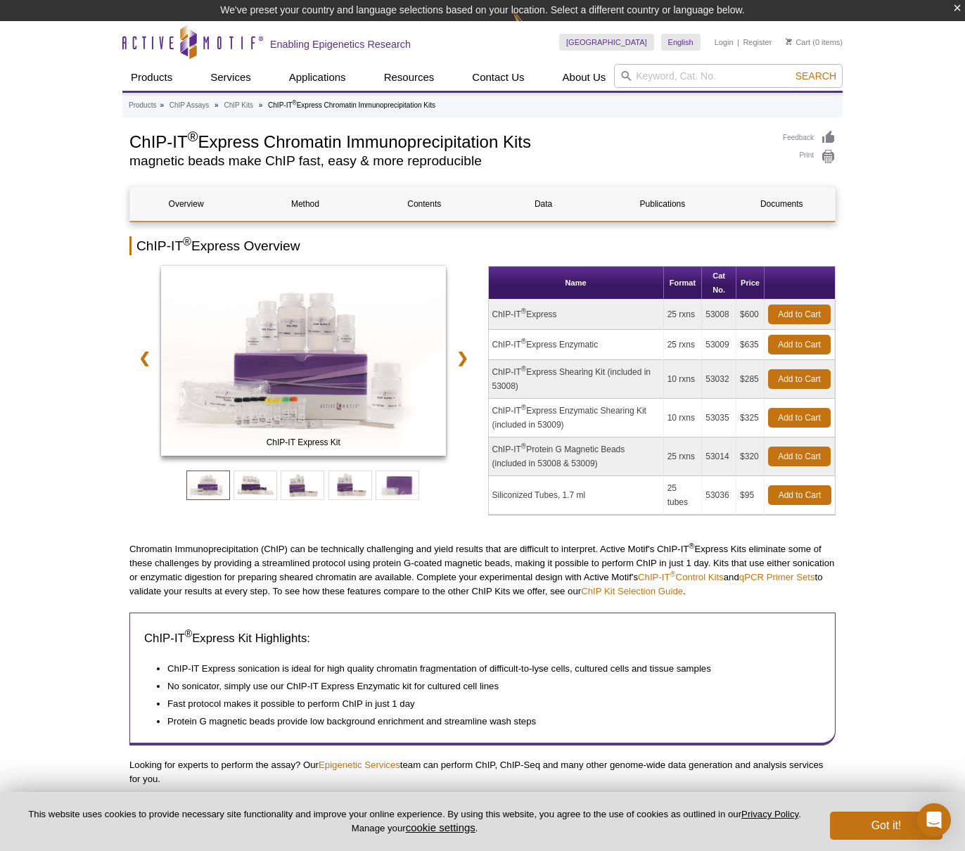 Image resolution: width=965 pixels, height=851 pixels. I want to click on a: About Us, so click(585, 77).